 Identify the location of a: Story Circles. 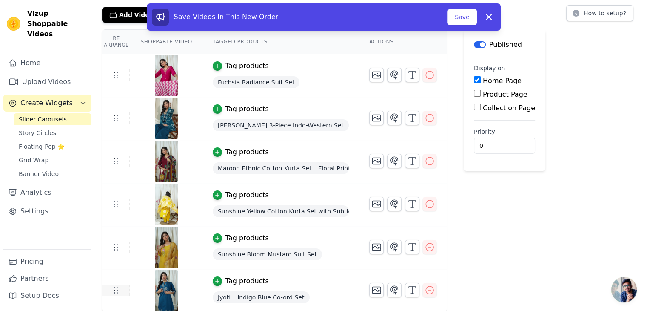
(52, 133).